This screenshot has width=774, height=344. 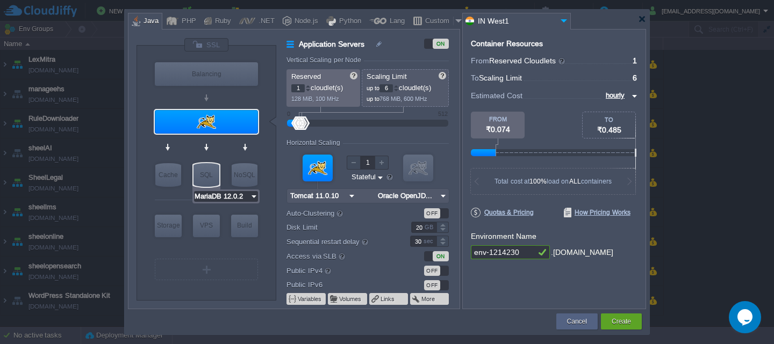 What do you see at coordinates (350, 299) in the screenshot?
I see `button: Volumes` at bounding box center [350, 299].